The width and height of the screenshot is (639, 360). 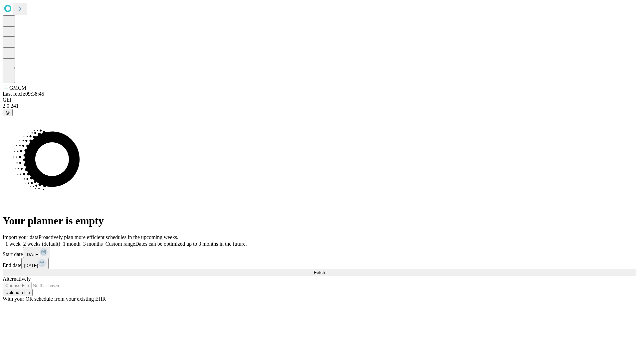 I want to click on span: 2 weeks (default), so click(x=42, y=243).